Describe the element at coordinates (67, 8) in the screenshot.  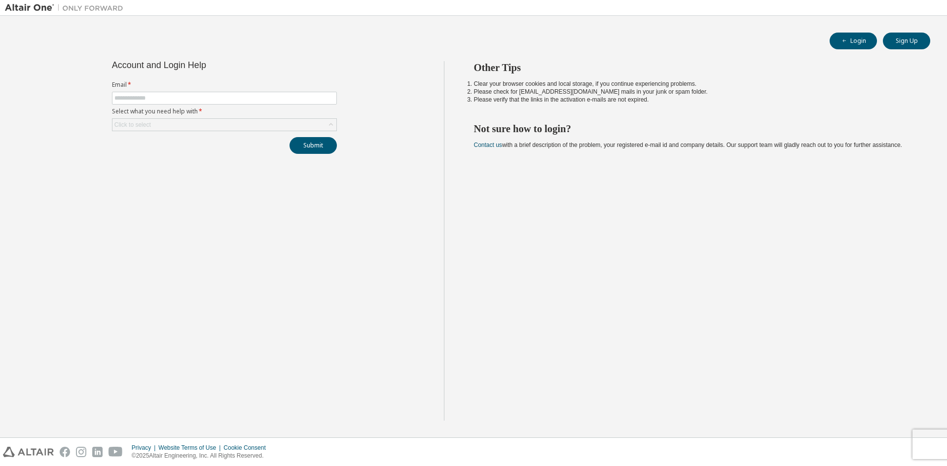
I see `img: Altair One` at that location.